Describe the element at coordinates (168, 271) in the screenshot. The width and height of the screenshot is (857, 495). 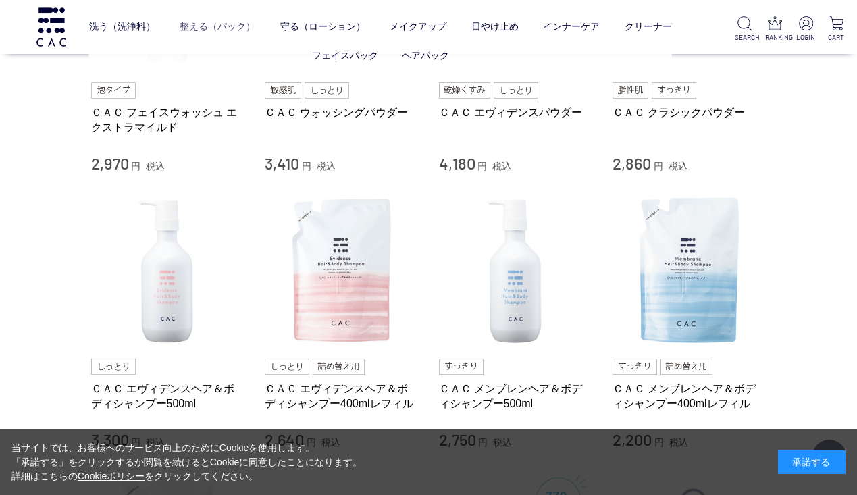
I see `img: ＣＡＣ エヴィデンスヘア＆ボディシャンプー500ml` at that location.